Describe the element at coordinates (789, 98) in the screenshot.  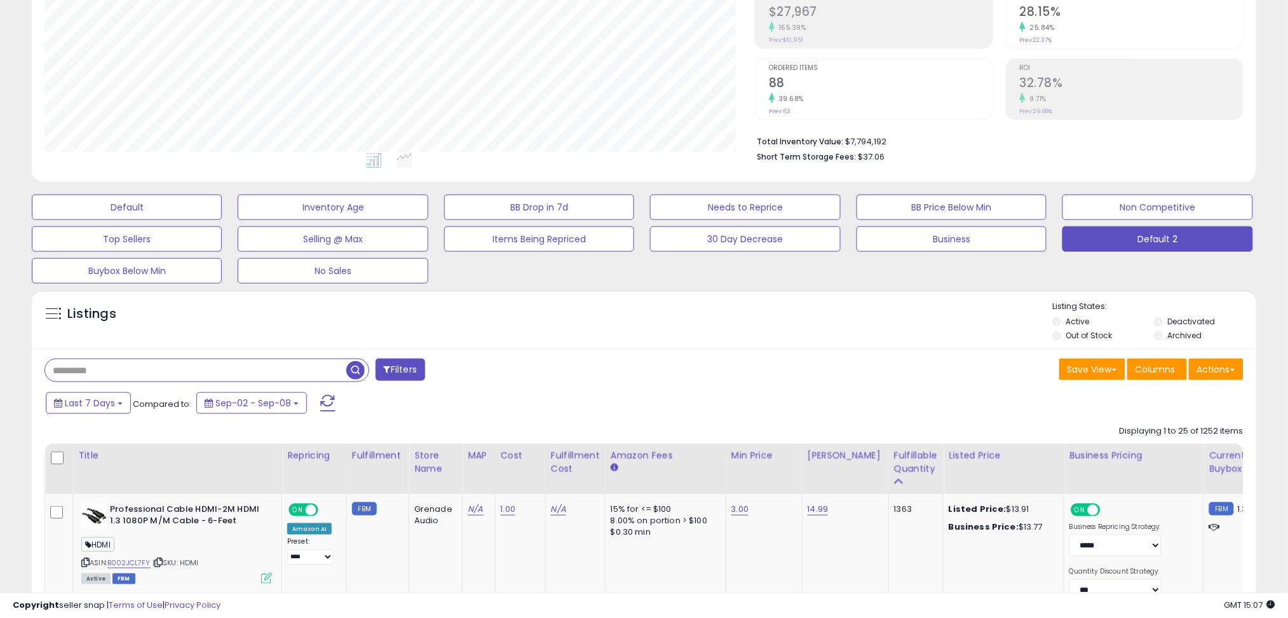
I see `small: 39.68%` at that location.